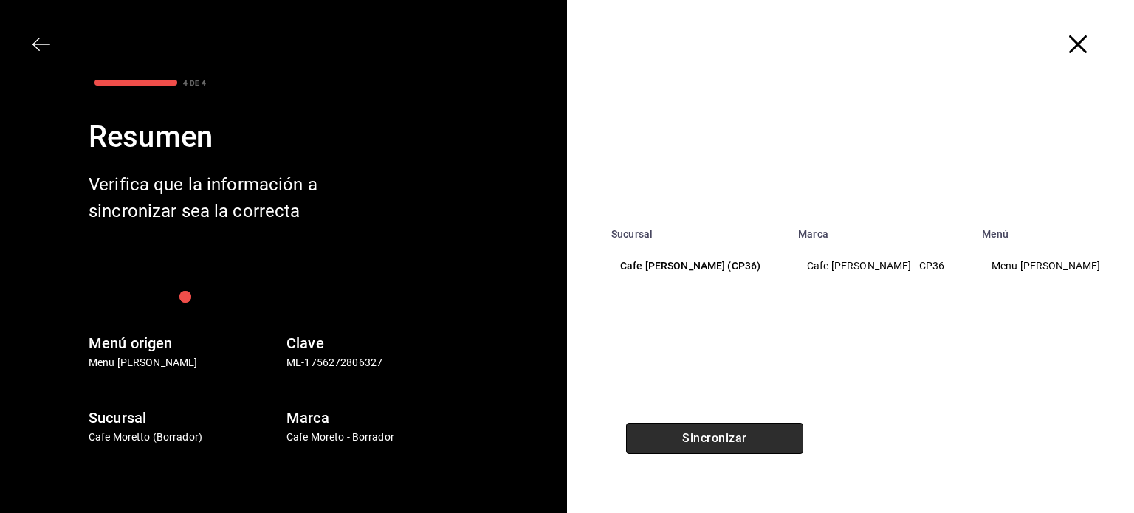 Image resolution: width=1134 pixels, height=513 pixels. I want to click on h6: Sucursal, so click(185, 418).